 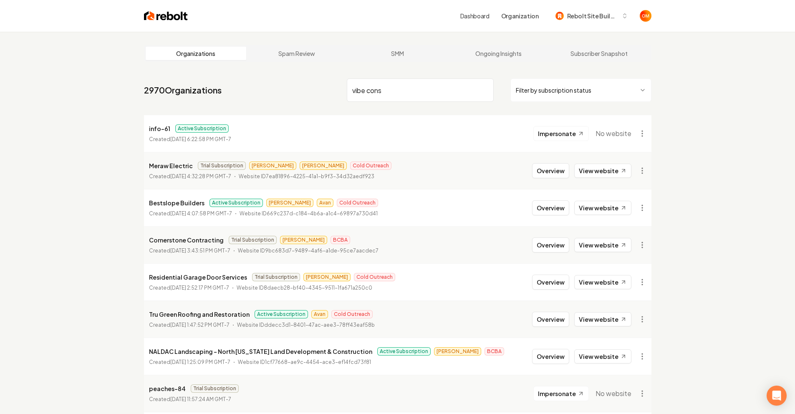 I want to click on a: Dashboard, so click(x=475, y=16).